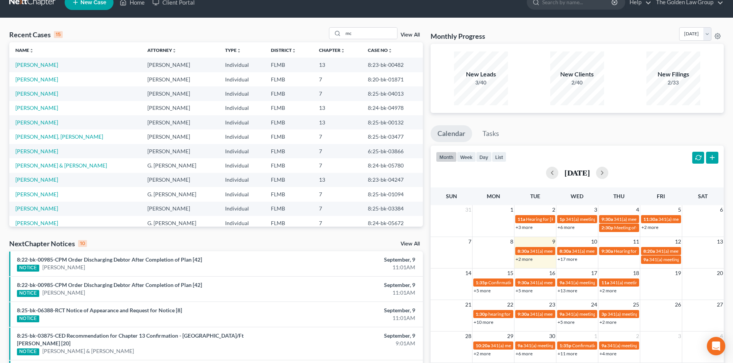  I want to click on span: 2, so click(553, 210).